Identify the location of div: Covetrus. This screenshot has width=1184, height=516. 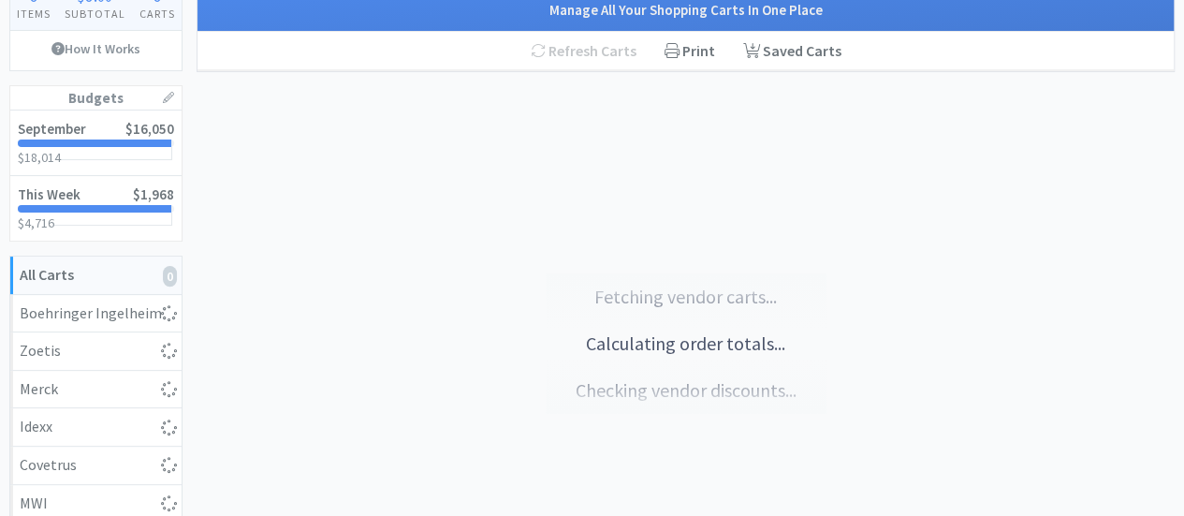
(95, 465).